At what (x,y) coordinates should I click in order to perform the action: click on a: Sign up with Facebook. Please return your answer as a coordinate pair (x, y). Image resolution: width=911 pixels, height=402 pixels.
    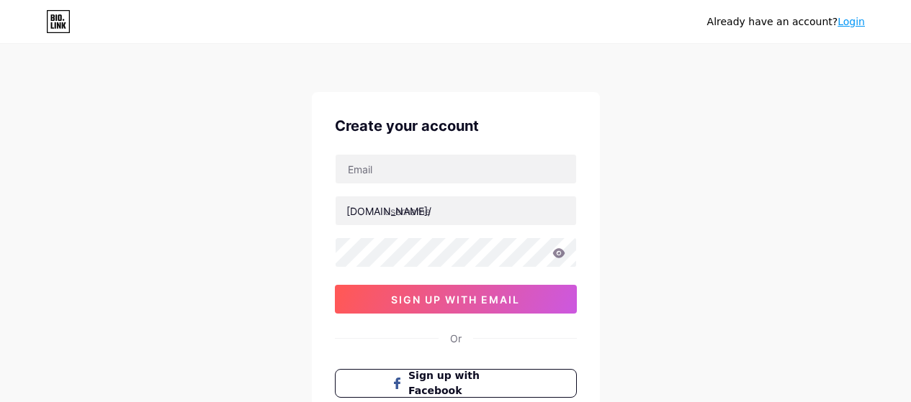
    Looking at the image, I should click on (456, 384).